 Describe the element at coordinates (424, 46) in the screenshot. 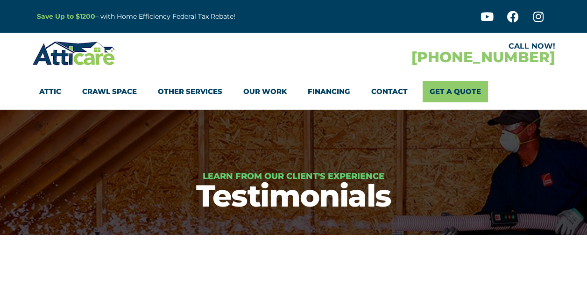

I see `div: CALL NOW!` at that location.